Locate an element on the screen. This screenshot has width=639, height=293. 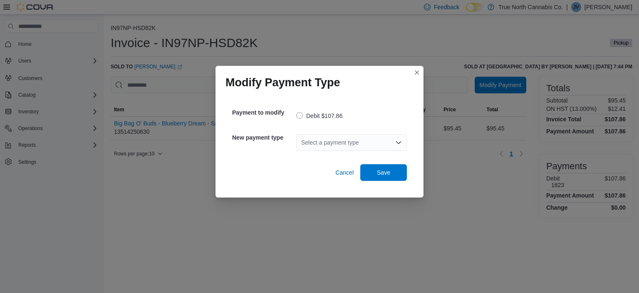
button: Closes this modal window is located at coordinates (417, 72).